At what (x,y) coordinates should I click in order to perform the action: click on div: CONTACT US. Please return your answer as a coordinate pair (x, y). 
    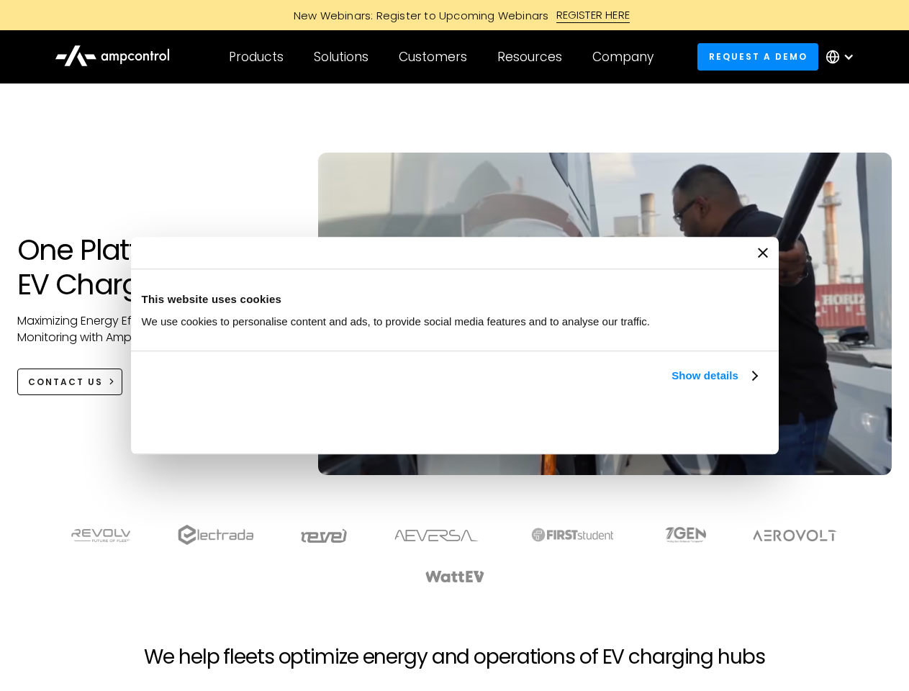
    Looking at the image, I should click on (65, 382).